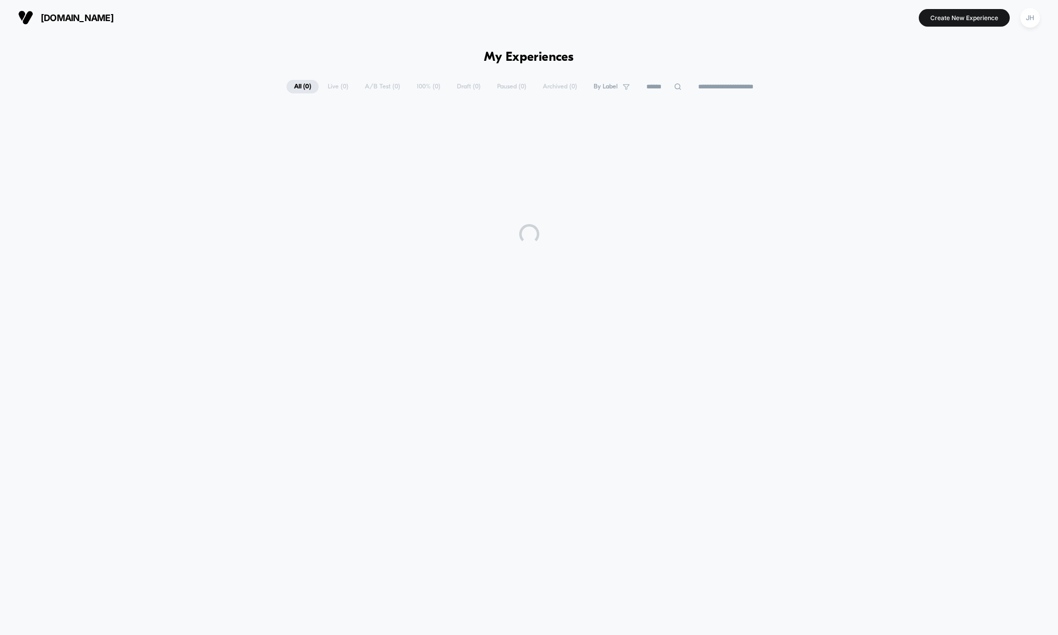 This screenshot has height=635, width=1058. I want to click on h1: My Experiences, so click(529, 57).